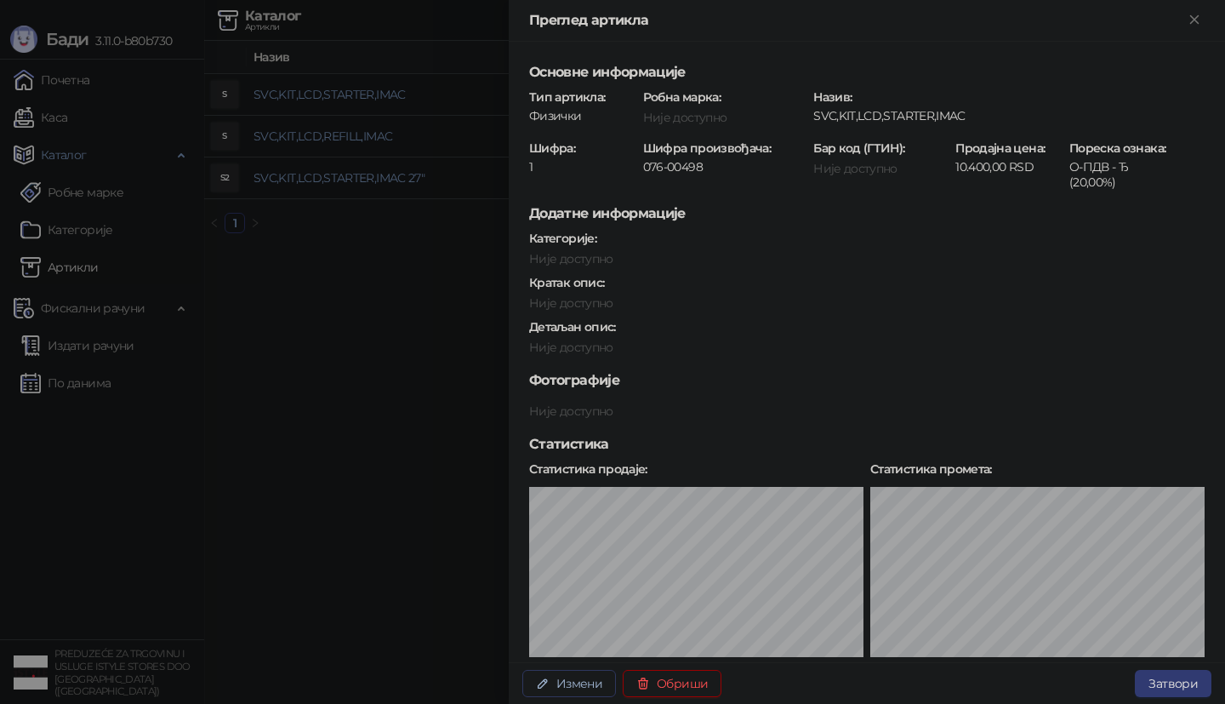  I want to click on h5: Основне информације, so click(867, 72).